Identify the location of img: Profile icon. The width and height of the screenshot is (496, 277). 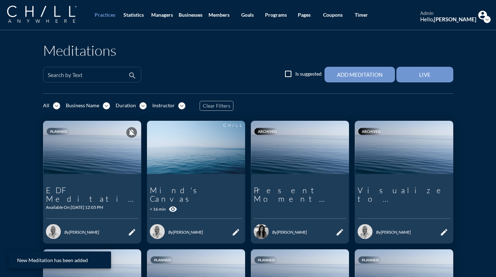
(482, 15).